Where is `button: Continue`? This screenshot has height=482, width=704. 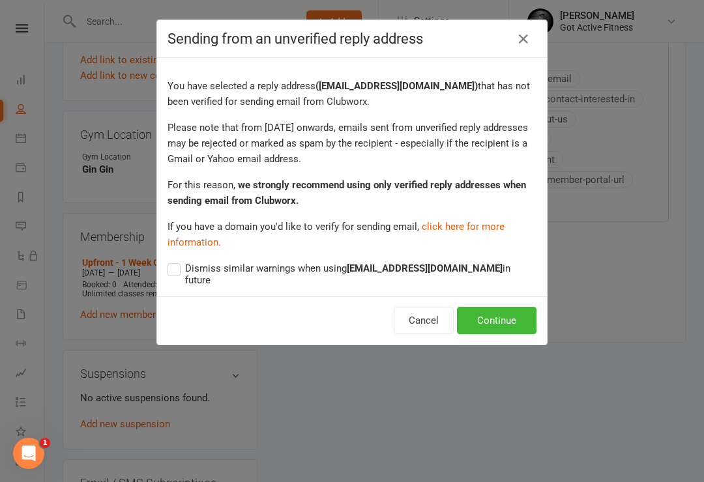
button: Continue is located at coordinates (496, 321).